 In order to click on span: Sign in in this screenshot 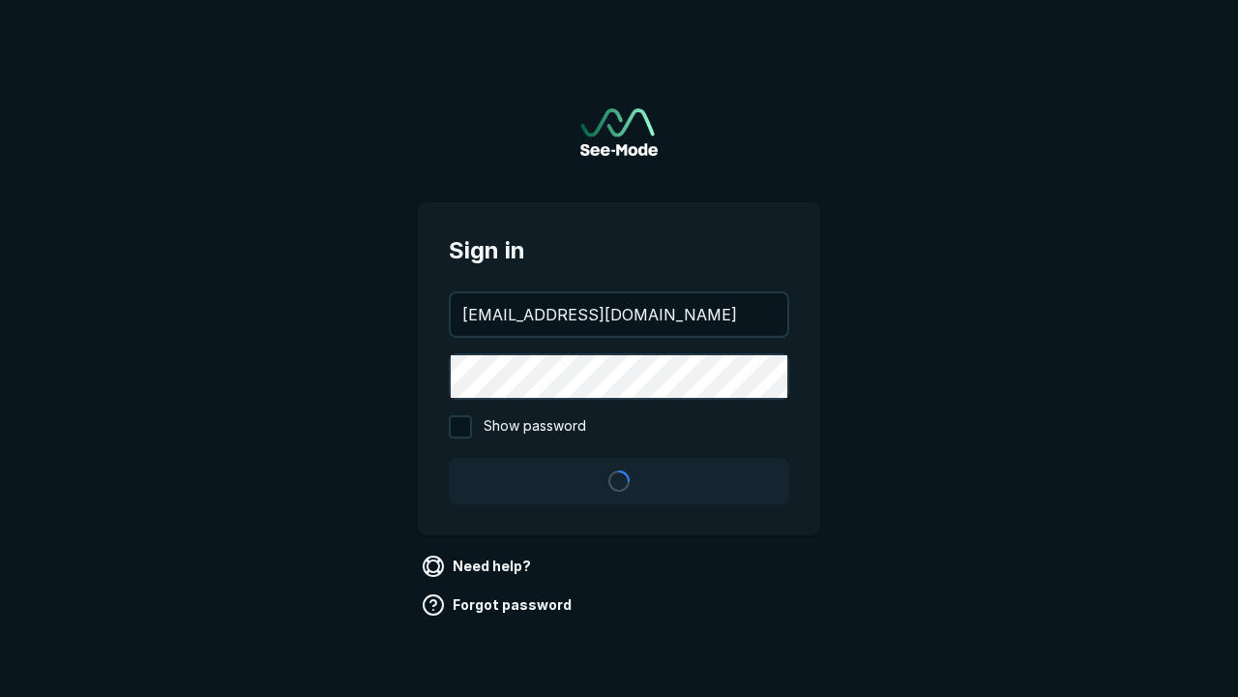, I will do `click(619, 251)`.